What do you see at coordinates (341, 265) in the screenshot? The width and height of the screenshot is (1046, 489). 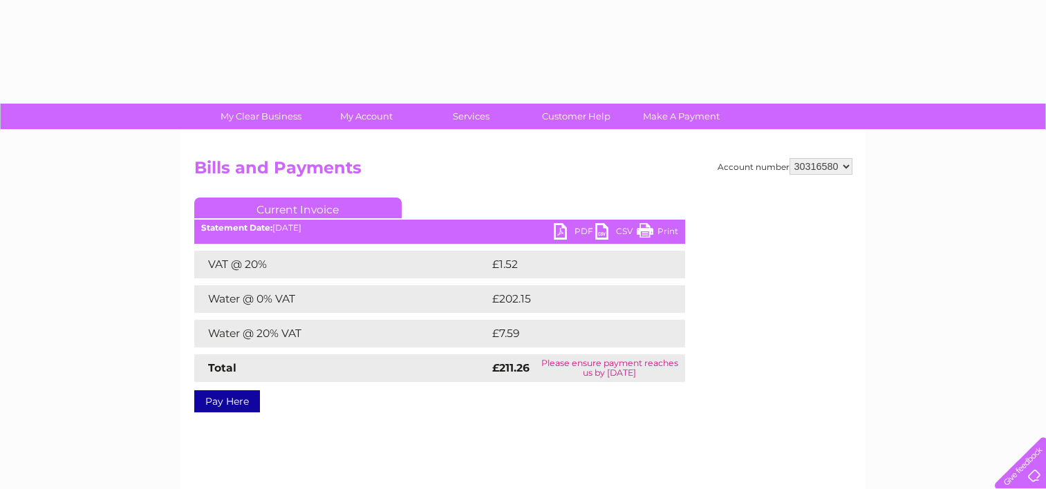 I see `td: VAT @ 20%` at bounding box center [341, 265].